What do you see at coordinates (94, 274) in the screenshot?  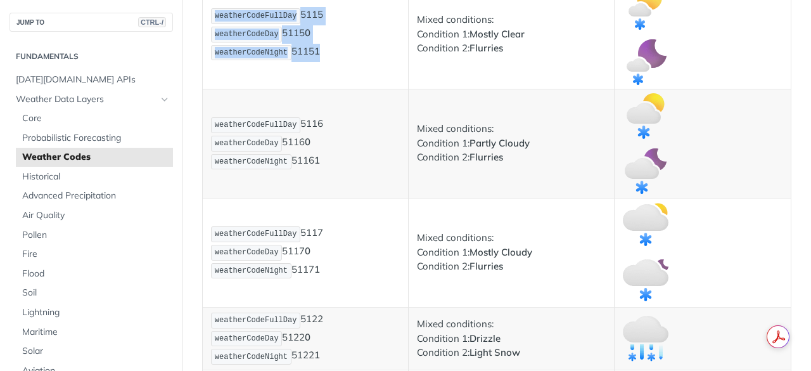 I see `a: Flood` at bounding box center [94, 274].